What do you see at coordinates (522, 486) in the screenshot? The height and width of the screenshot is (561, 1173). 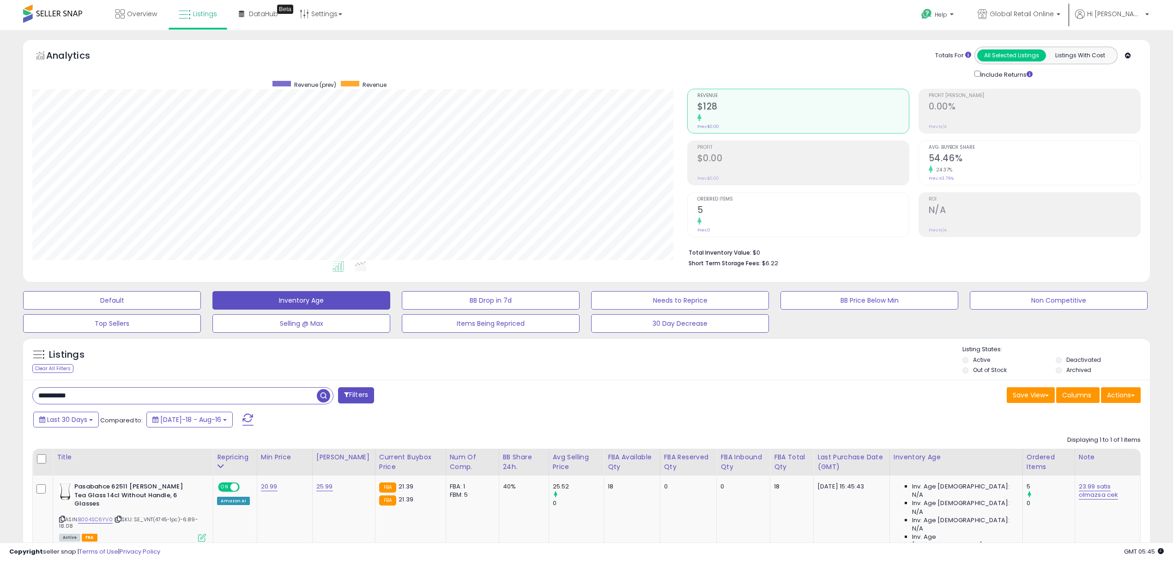 I see `div: 40%` at bounding box center [522, 486].